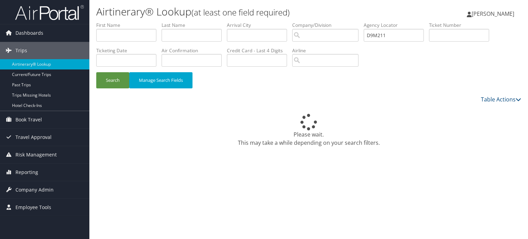 Image resolution: width=528 pixels, height=239 pixels. Describe the element at coordinates (33, 207) in the screenshot. I see `span: Employee Tools` at that location.